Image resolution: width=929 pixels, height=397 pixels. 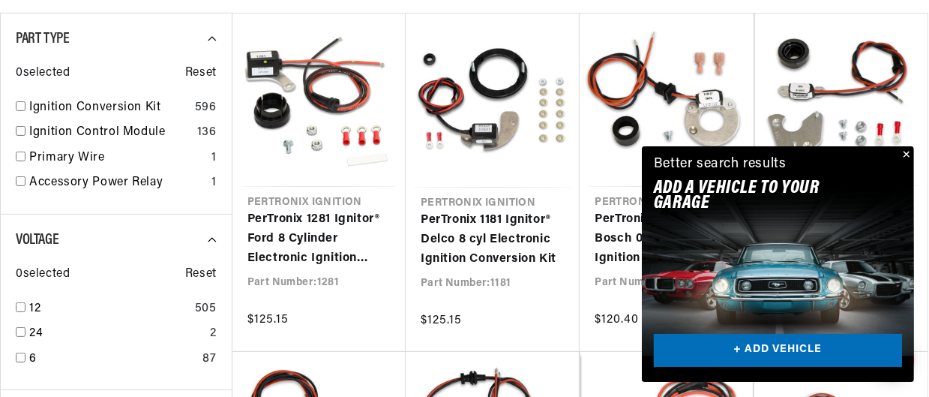 I want to click on a: PerTronix 1181 Ignitor® Delco 8 cyl Electronic Ignition Conversion Kit, so click(x=493, y=239).